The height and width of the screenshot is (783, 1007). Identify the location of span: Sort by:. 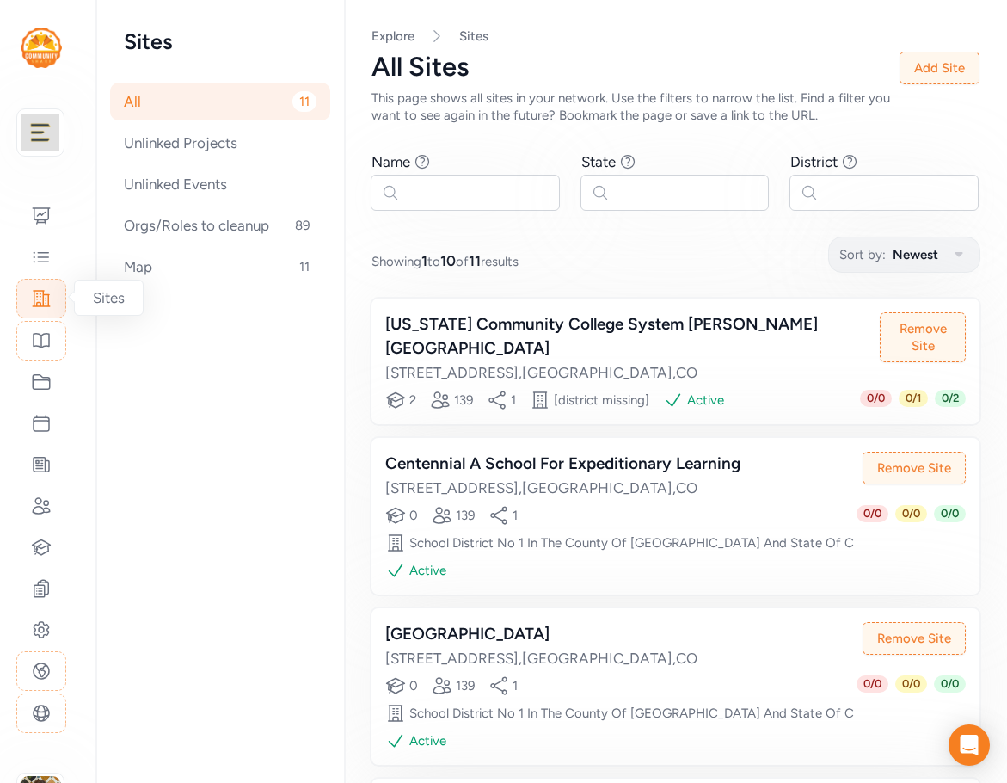
(863, 255).